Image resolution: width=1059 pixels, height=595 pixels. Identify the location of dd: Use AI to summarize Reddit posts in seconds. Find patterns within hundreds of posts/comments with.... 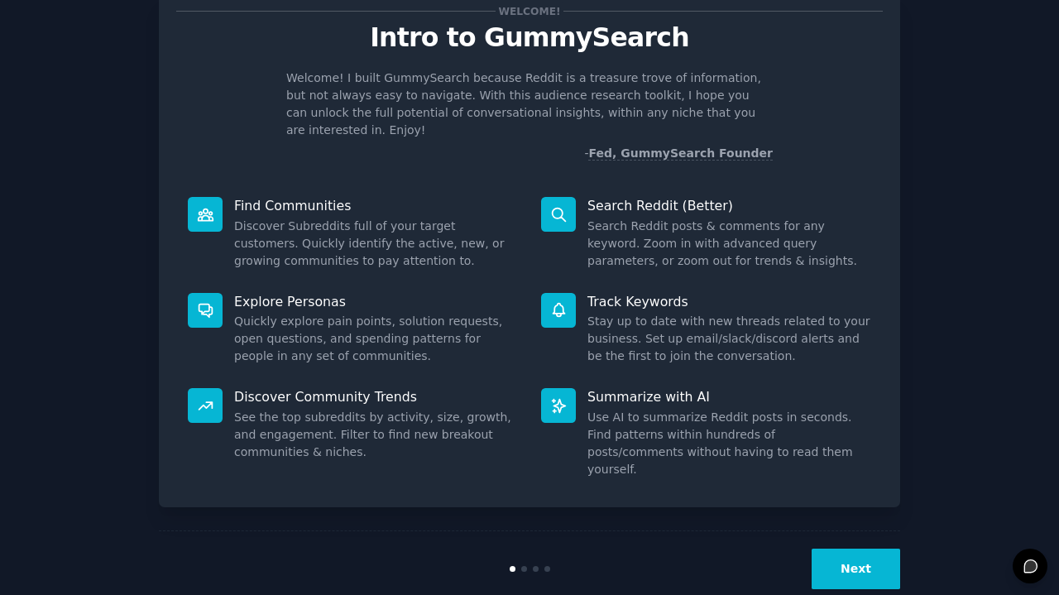
(729, 444).